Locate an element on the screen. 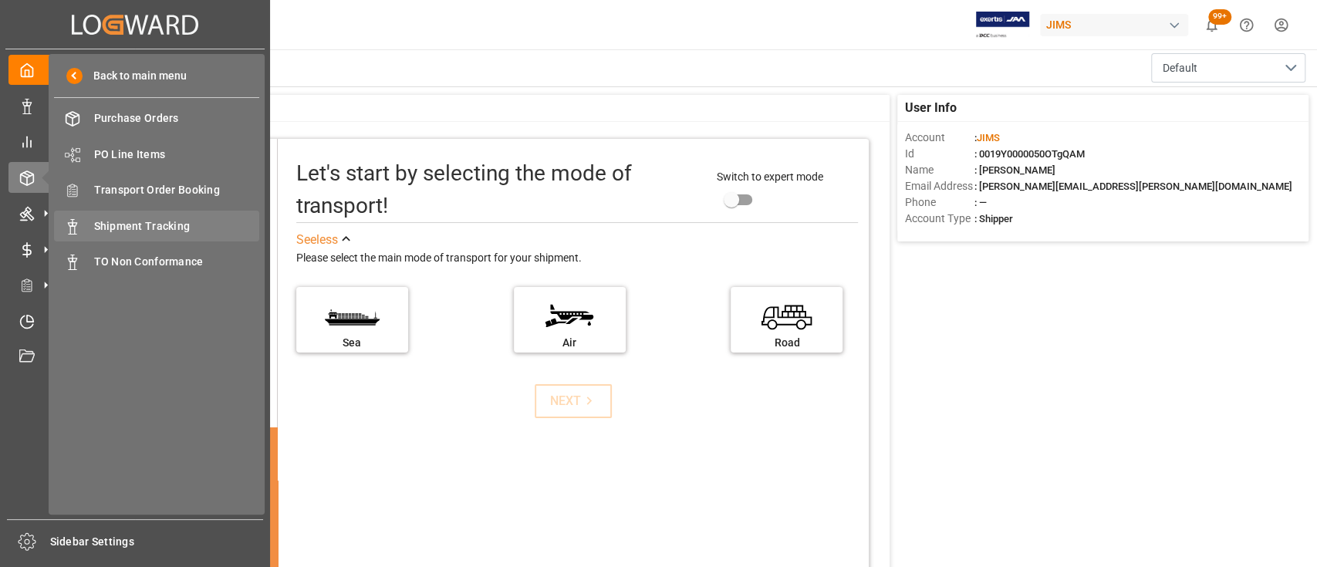  a: TO Non Conformance is located at coordinates (157, 262).